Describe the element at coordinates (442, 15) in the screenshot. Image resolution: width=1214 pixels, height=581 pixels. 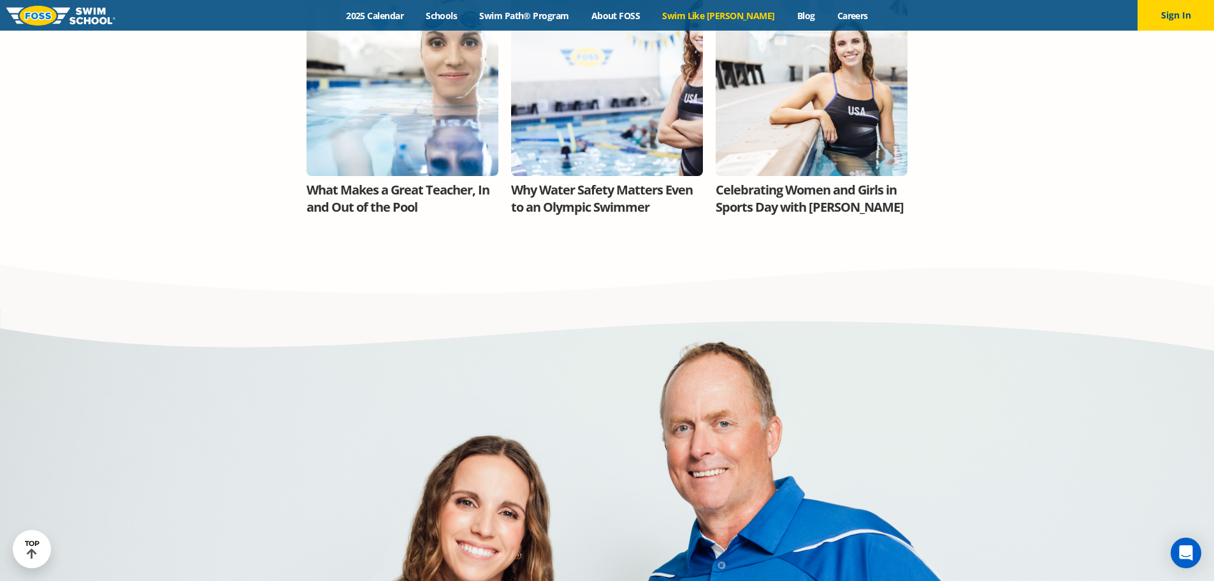
I see `a: Schools` at that location.